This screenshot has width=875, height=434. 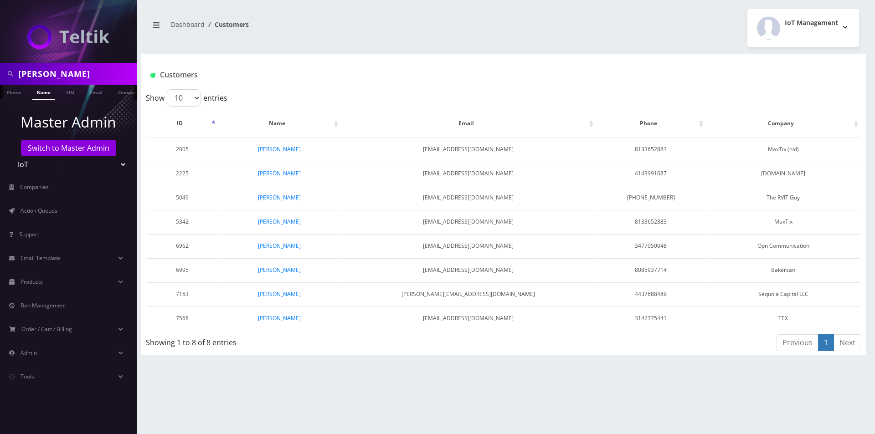 What do you see at coordinates (27, 376) in the screenshot?
I see `span: Tools` at bounding box center [27, 376].